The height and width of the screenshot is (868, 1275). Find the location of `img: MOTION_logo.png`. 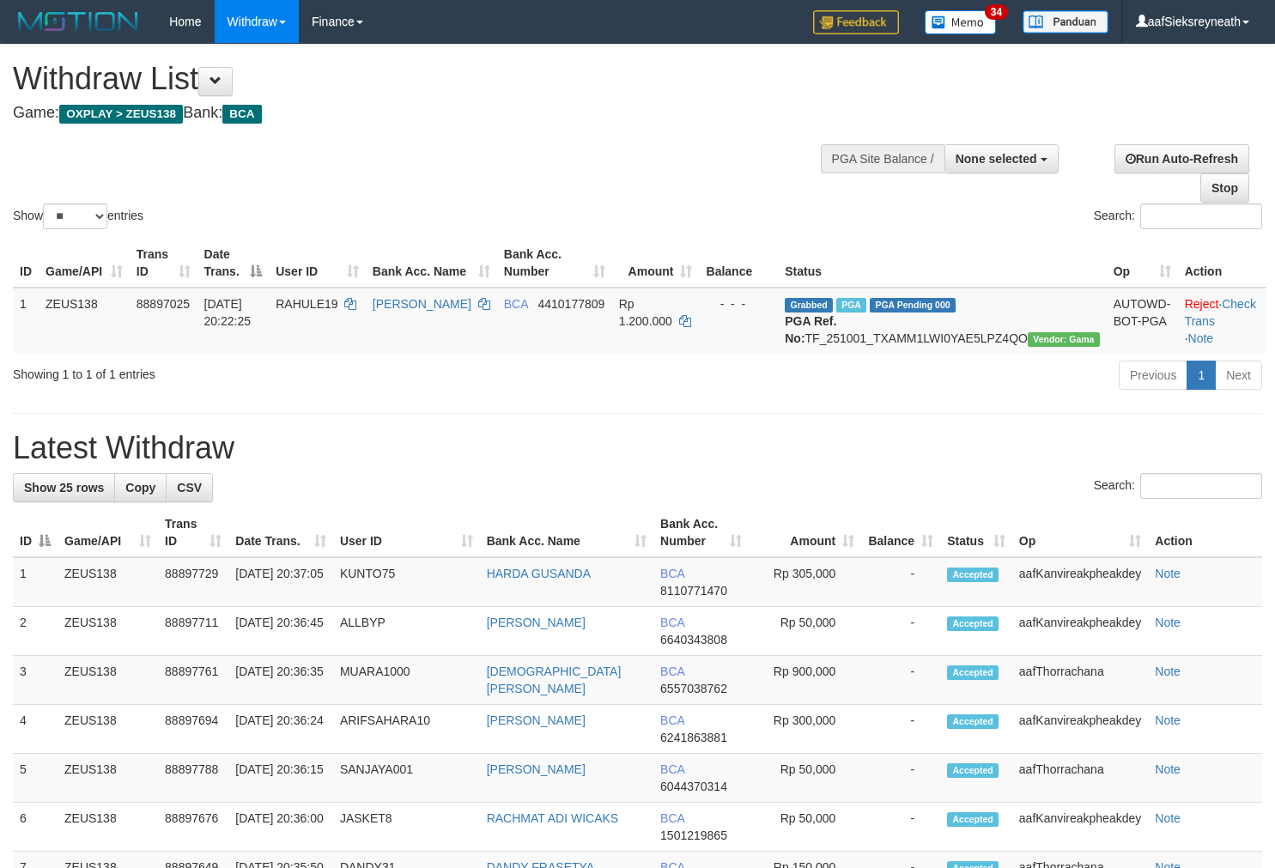

img: MOTION_logo.png is located at coordinates (78, 21).